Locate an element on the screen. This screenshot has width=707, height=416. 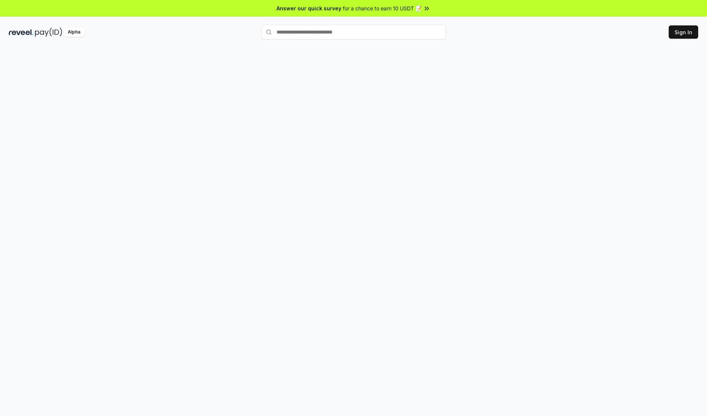
span: Answer our quick survey is located at coordinates (309, 8).